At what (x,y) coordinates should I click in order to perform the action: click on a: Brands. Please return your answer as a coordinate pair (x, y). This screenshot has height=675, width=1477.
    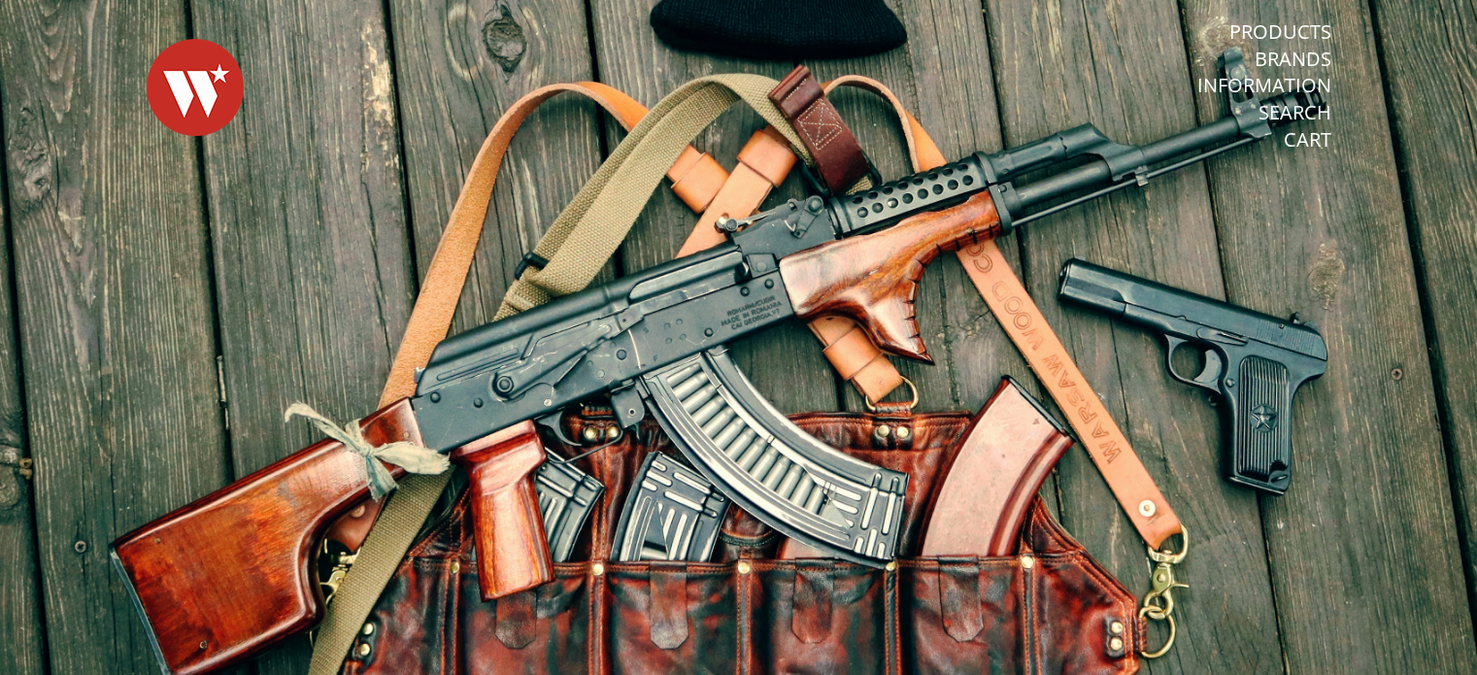
    Looking at the image, I should click on (1292, 59).